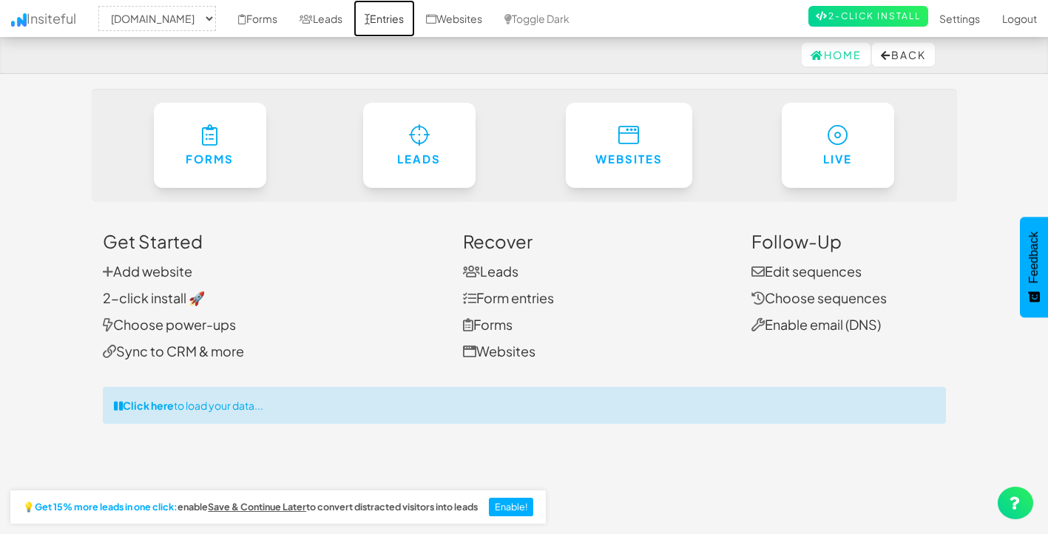 The width and height of the screenshot is (1048, 534). What do you see at coordinates (169, 324) in the screenshot?
I see `a: Choose power-ups` at bounding box center [169, 324].